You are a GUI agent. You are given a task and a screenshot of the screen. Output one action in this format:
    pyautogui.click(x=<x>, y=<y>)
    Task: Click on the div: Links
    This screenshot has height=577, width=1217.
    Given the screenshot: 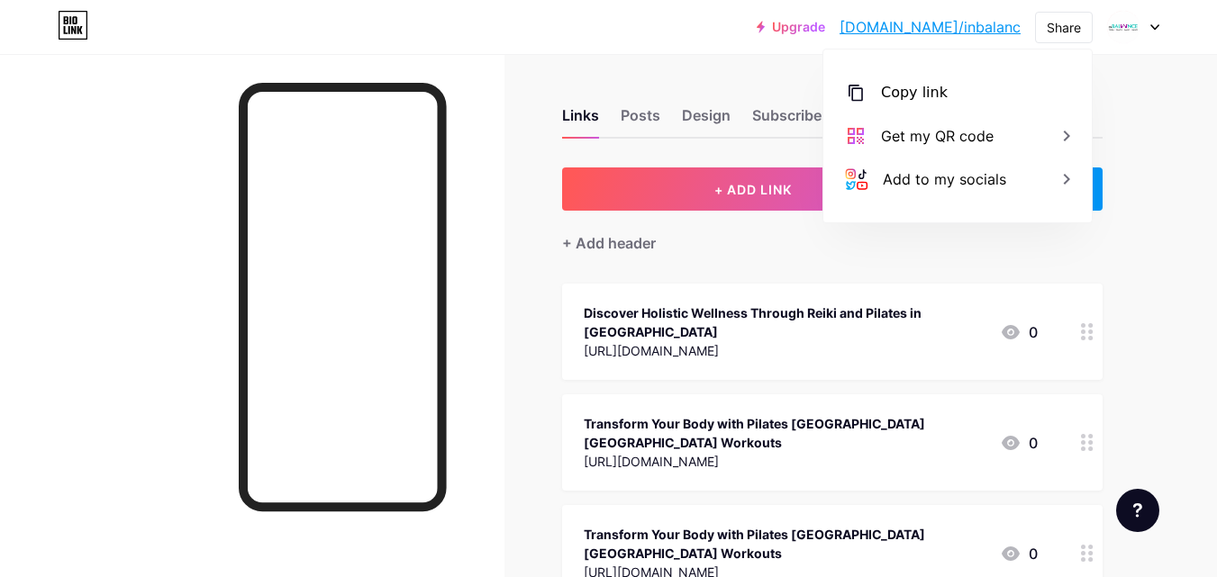 What is the action you would take?
    pyautogui.click(x=580, y=121)
    